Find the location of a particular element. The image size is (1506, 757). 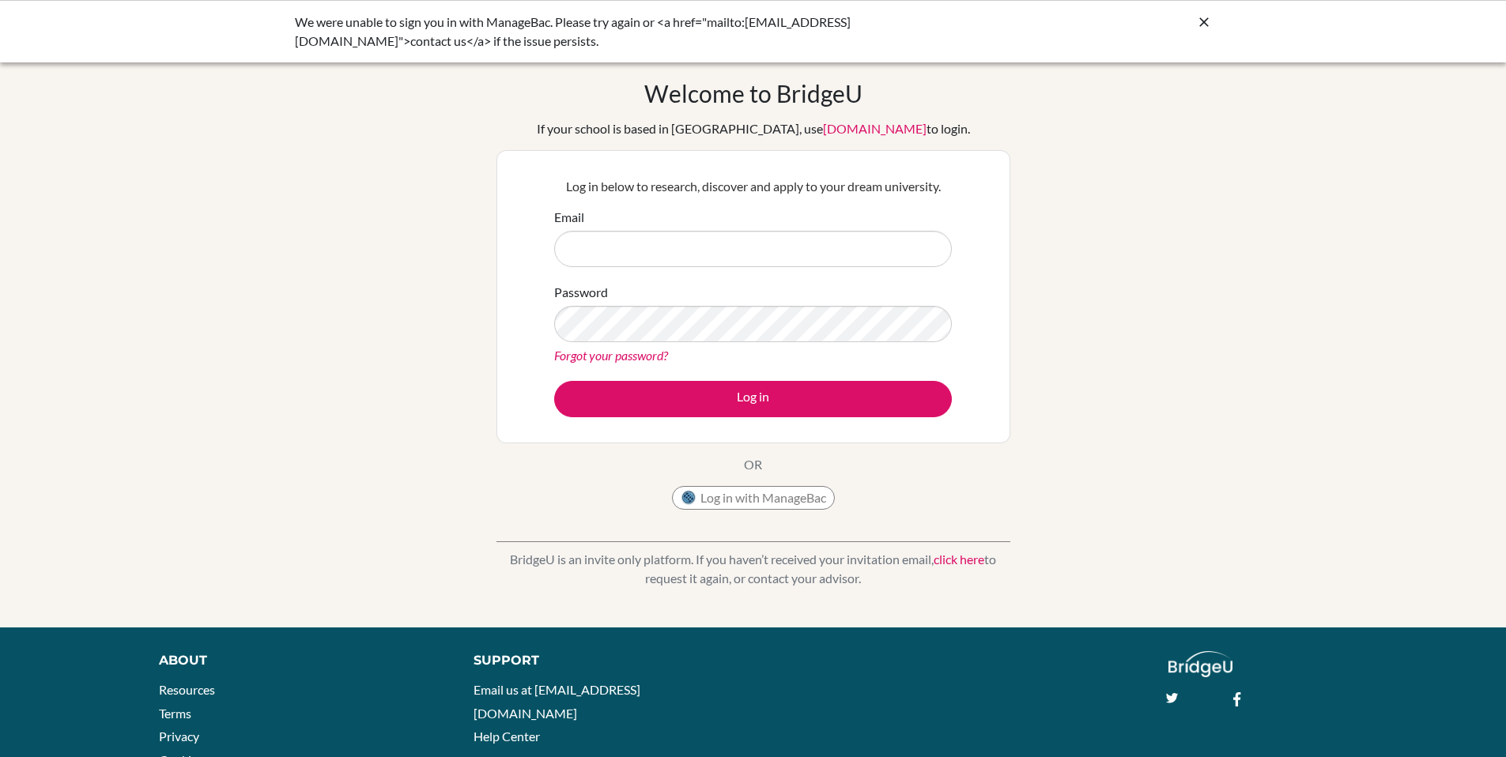

label: Email is located at coordinates (569, 217).